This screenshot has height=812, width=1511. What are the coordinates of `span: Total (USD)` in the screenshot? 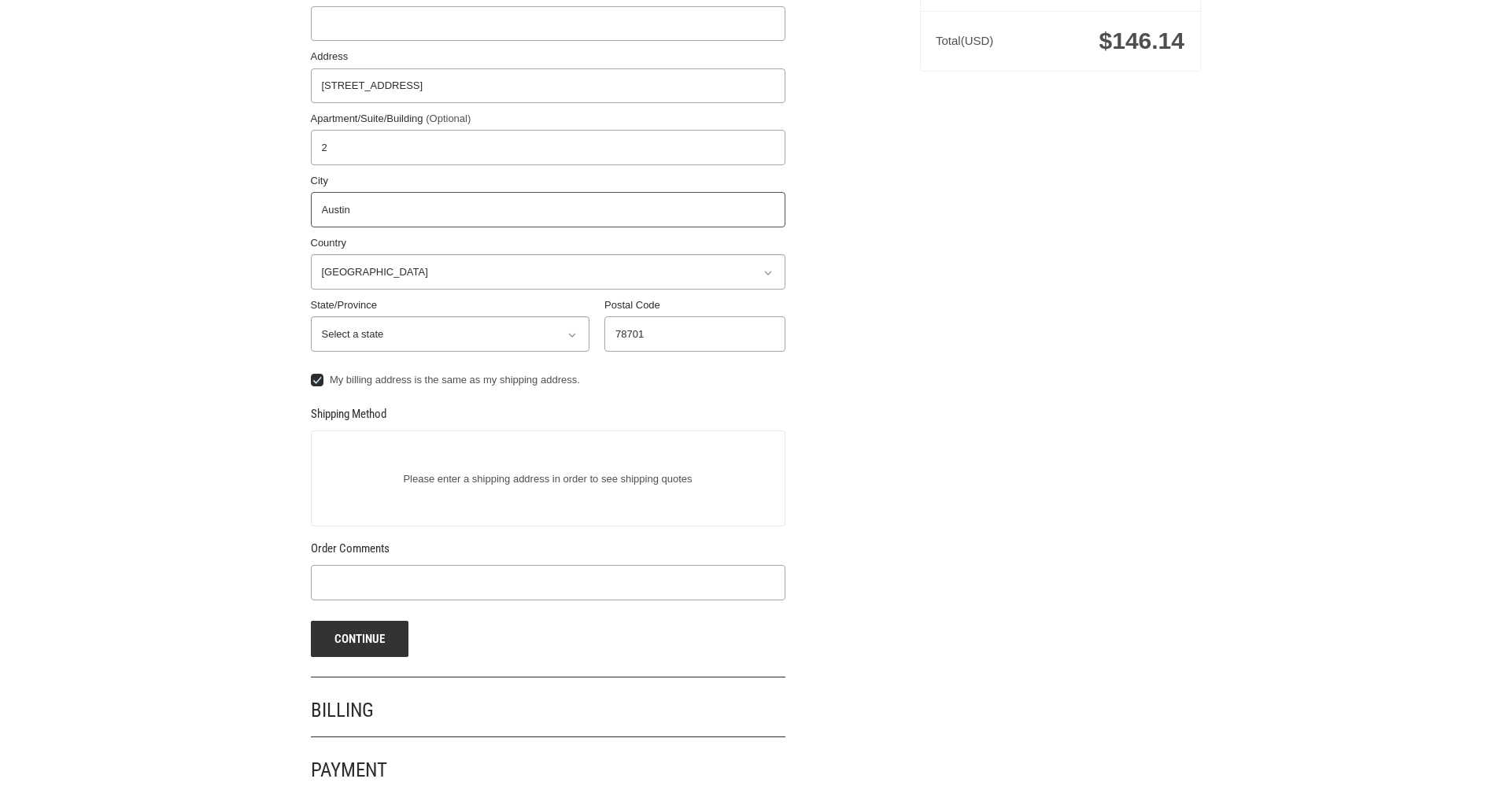 It's located at (964, 41).